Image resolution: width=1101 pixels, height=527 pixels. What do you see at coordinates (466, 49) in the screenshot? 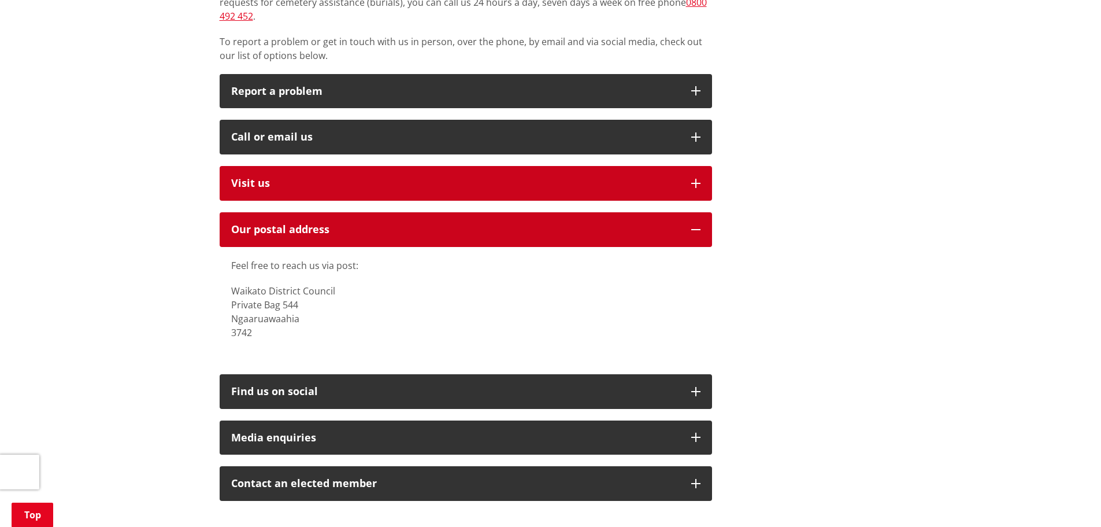
I see `p: To report a problem or get in touch with us in person, over the phone, by email and via social me...` at bounding box center [466, 49].